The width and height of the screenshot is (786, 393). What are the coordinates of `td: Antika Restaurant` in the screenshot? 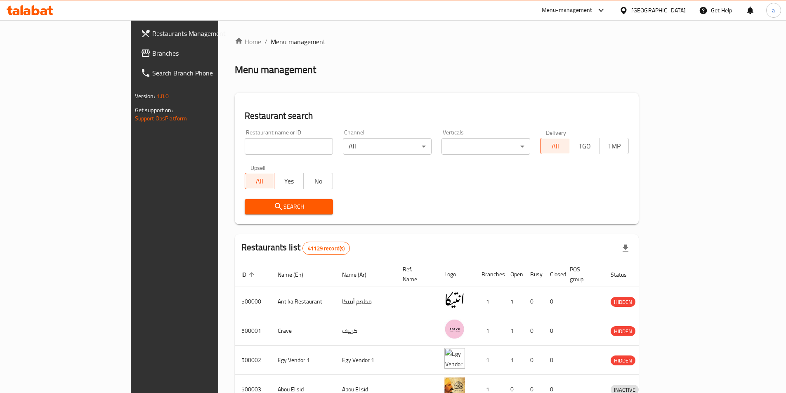 It's located at (303, 302).